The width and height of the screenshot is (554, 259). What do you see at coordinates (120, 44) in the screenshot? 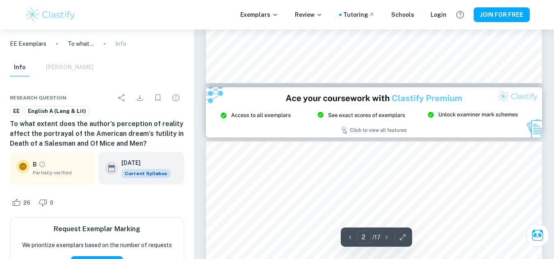
I see `p: Info` at bounding box center [120, 44].